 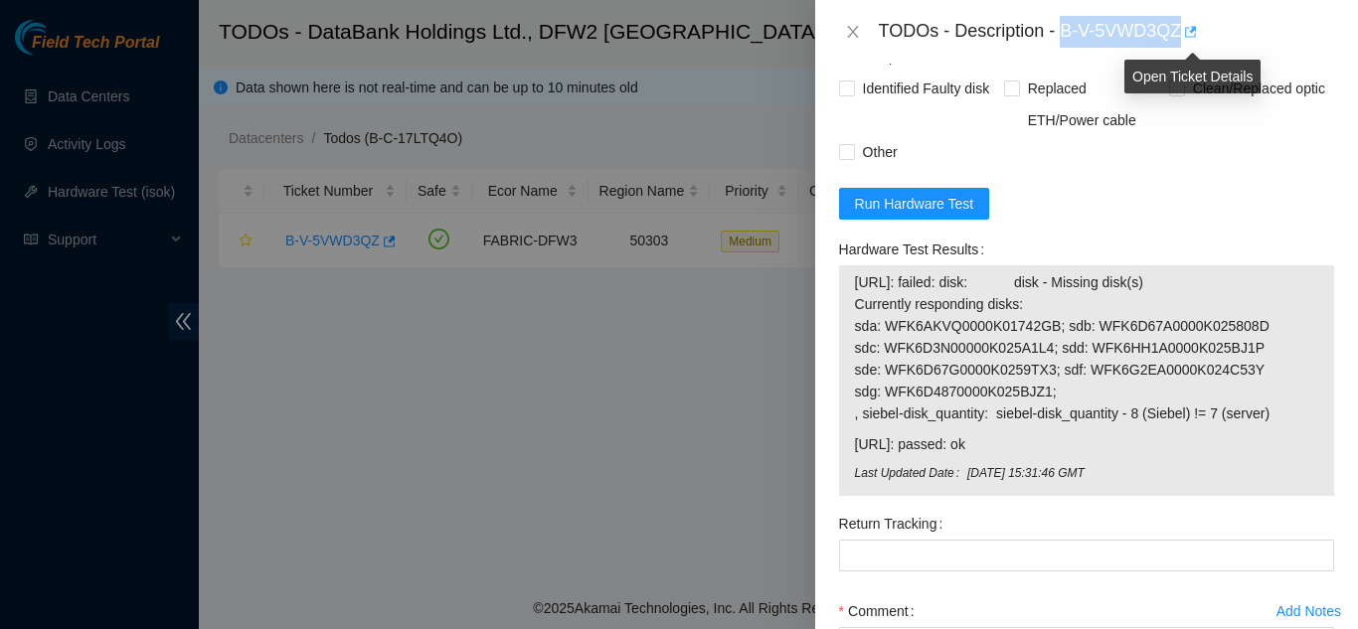 What do you see at coordinates (926, 88) in the screenshot?
I see `span: Identified Faulty disk` at bounding box center [926, 88].